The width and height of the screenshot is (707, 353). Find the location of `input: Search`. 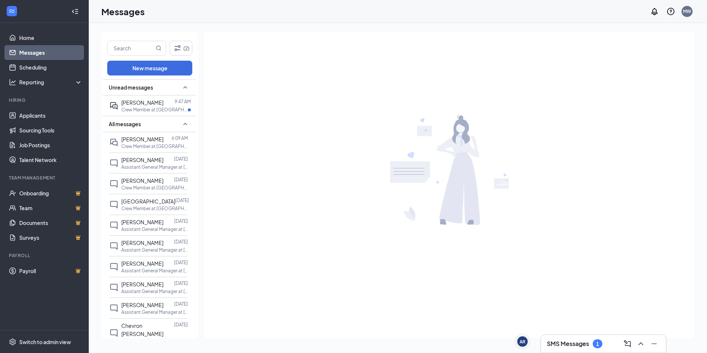

input: Search is located at coordinates (131, 48).